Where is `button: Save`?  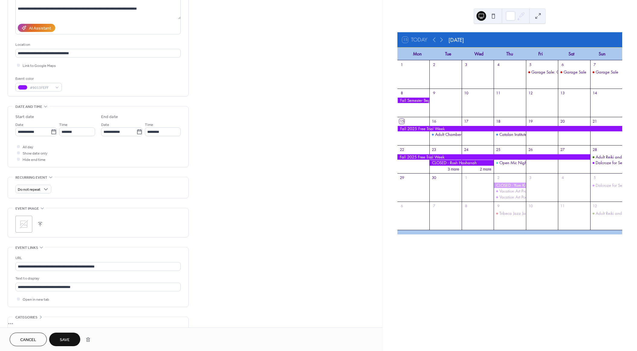 button: Save is located at coordinates (65, 340).